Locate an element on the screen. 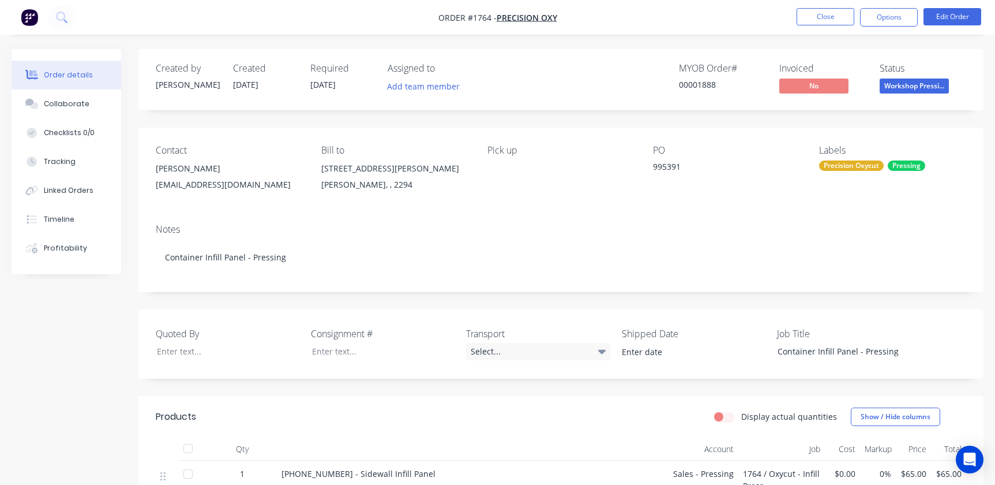 Image resolution: width=995 pixels, height=485 pixels. span: 0% is located at coordinates (877, 473).